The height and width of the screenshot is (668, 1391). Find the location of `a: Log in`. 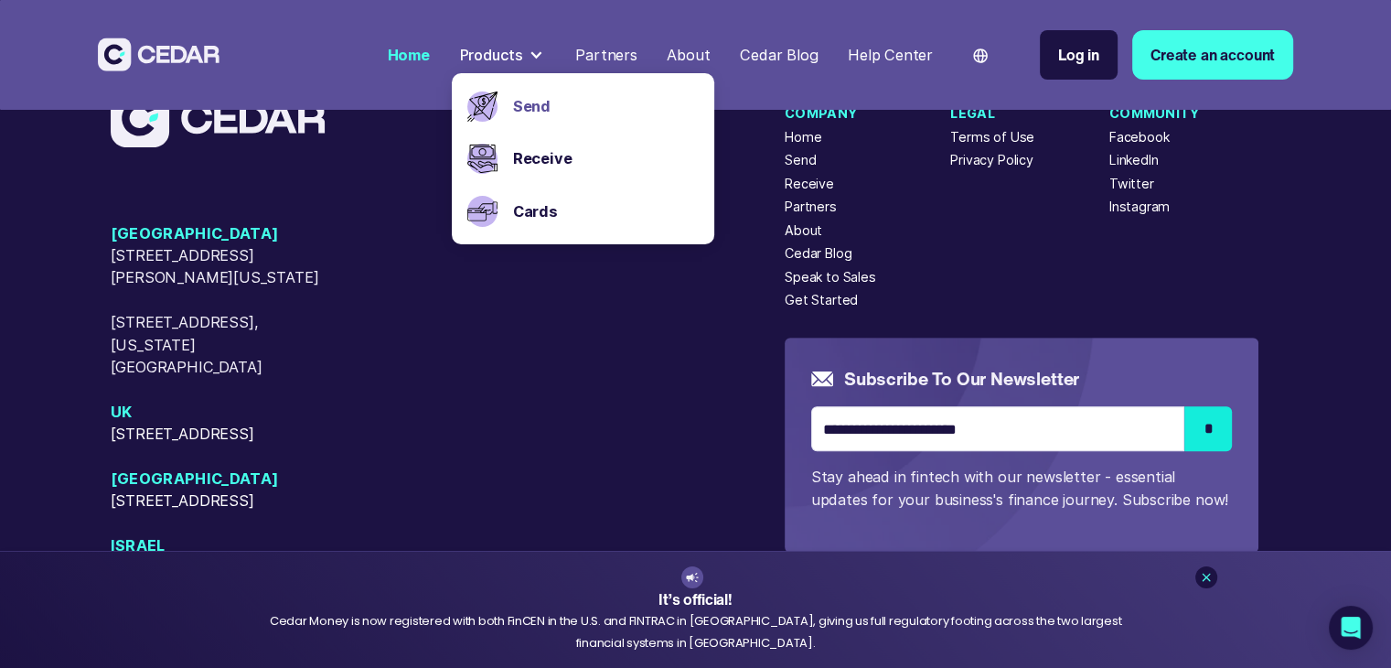

a: Log in is located at coordinates (1078, 55).